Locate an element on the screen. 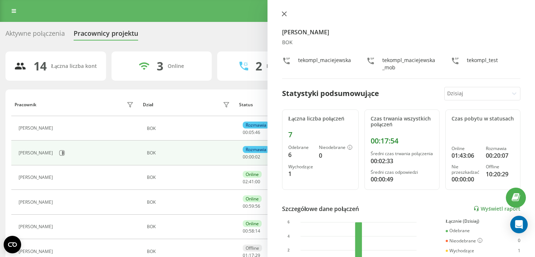 The height and width of the screenshot is (257, 535). div: Średni czas odpowiedzi is located at coordinates (402, 172).